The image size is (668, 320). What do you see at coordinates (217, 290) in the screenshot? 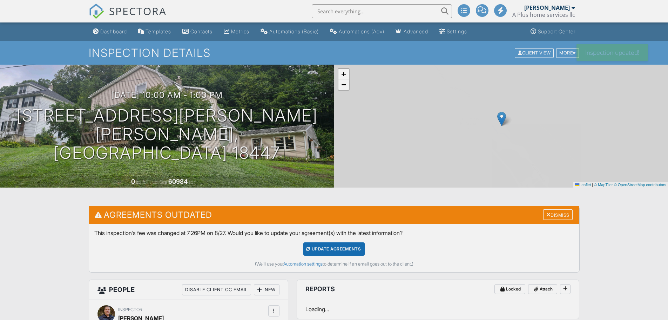
I see `div: Disable Client CC Email` at bounding box center [217, 290].